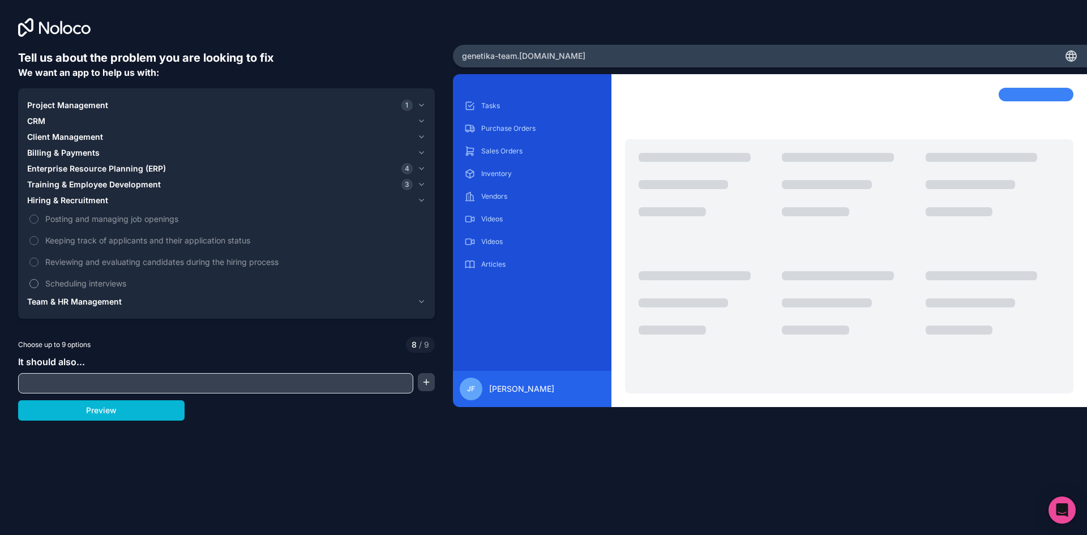  I want to click on p: Purchase Orders, so click(540, 128).